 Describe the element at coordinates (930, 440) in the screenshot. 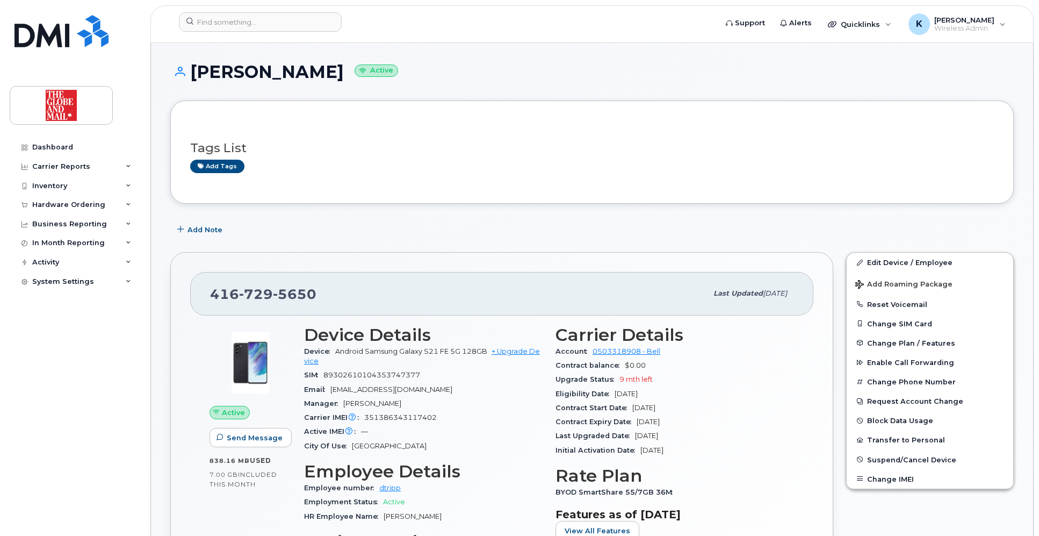

I see `button: Transfer to Personal` at that location.